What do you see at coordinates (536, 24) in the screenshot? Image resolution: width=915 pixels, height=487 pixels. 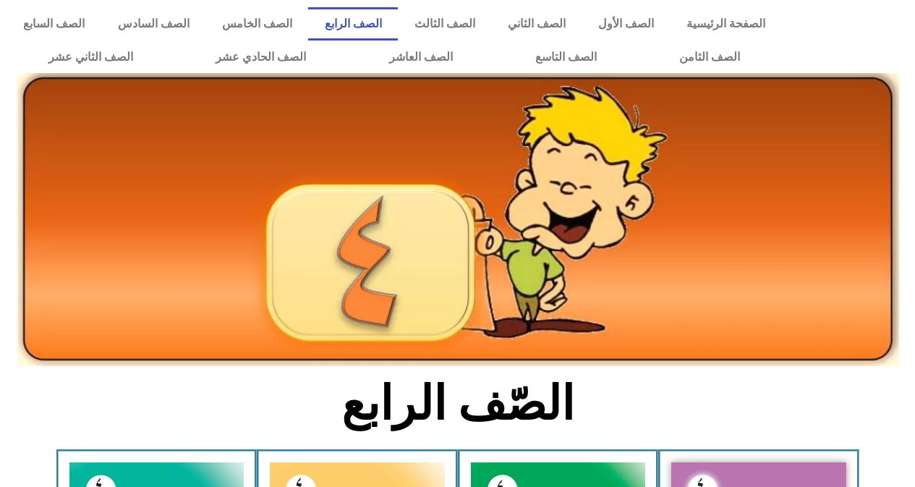 I see `a: الصف الثاني` at bounding box center [536, 24].